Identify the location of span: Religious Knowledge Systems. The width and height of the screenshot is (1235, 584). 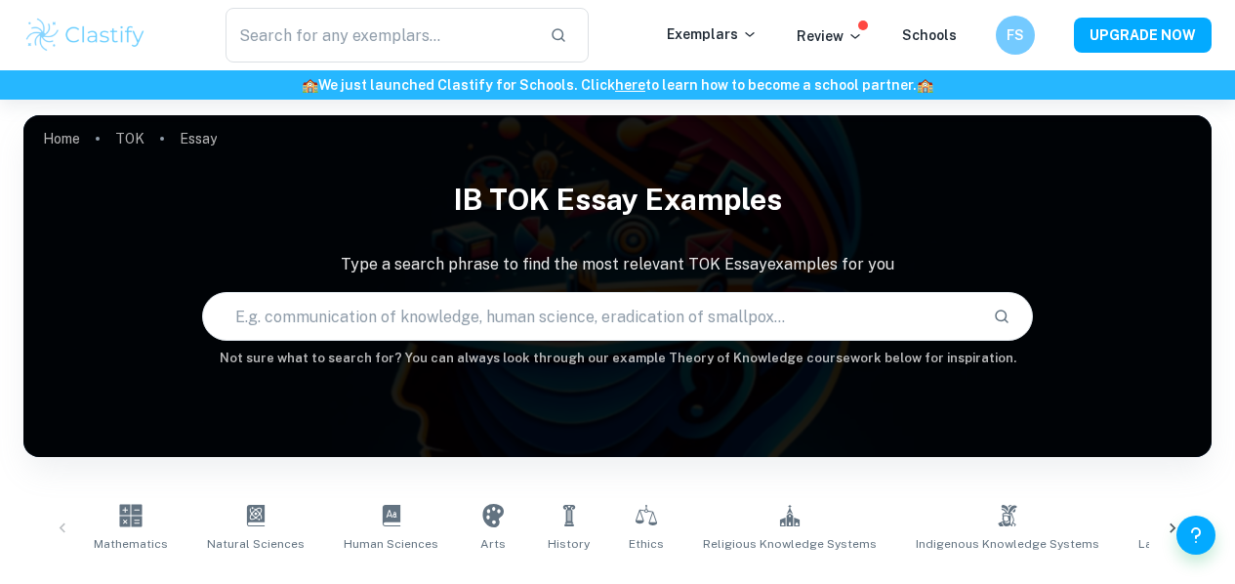
(790, 544).